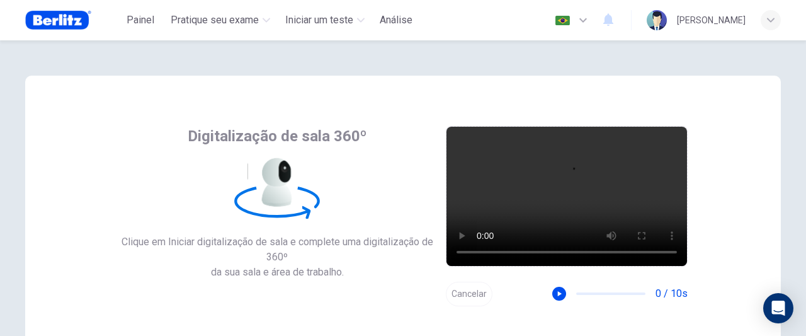 This screenshot has width=806, height=336. What do you see at coordinates (671, 294) in the screenshot?
I see `span: 0 / 10s` at bounding box center [671, 294].